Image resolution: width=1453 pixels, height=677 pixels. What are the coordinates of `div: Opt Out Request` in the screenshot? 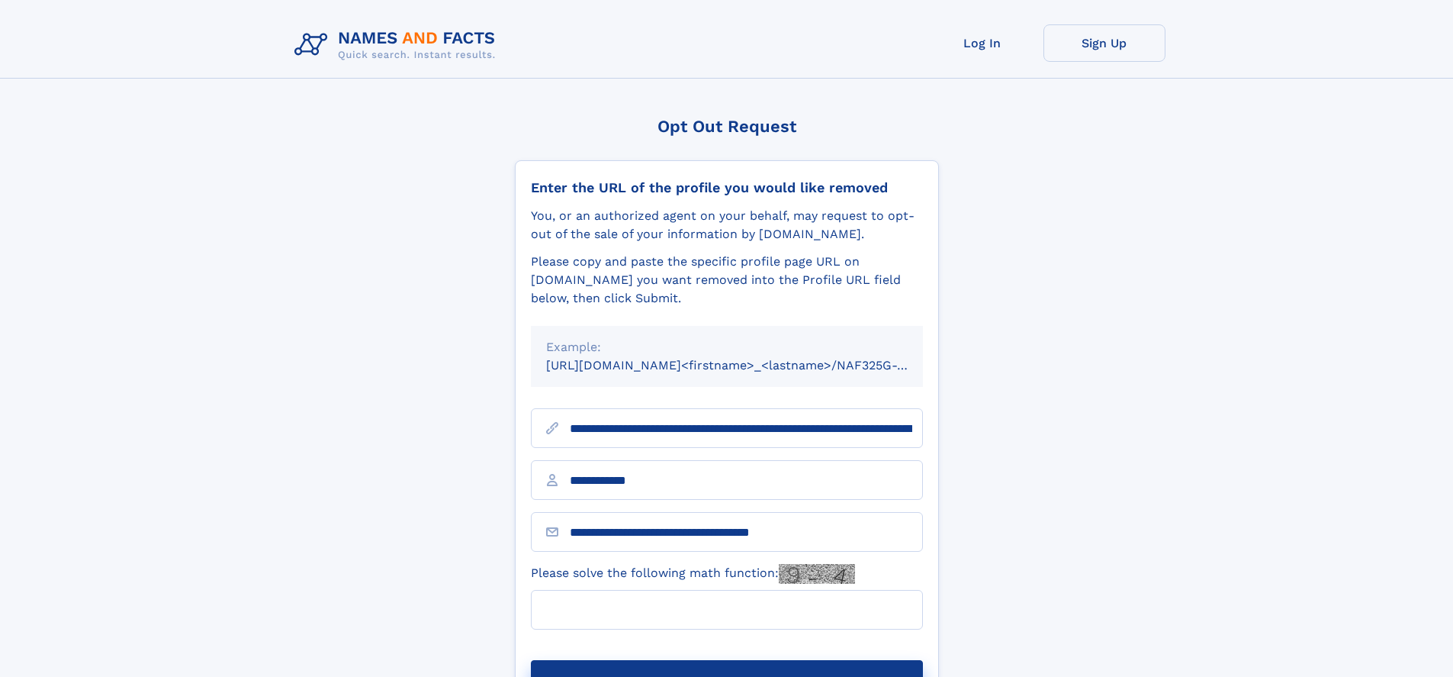 It's located at (727, 126).